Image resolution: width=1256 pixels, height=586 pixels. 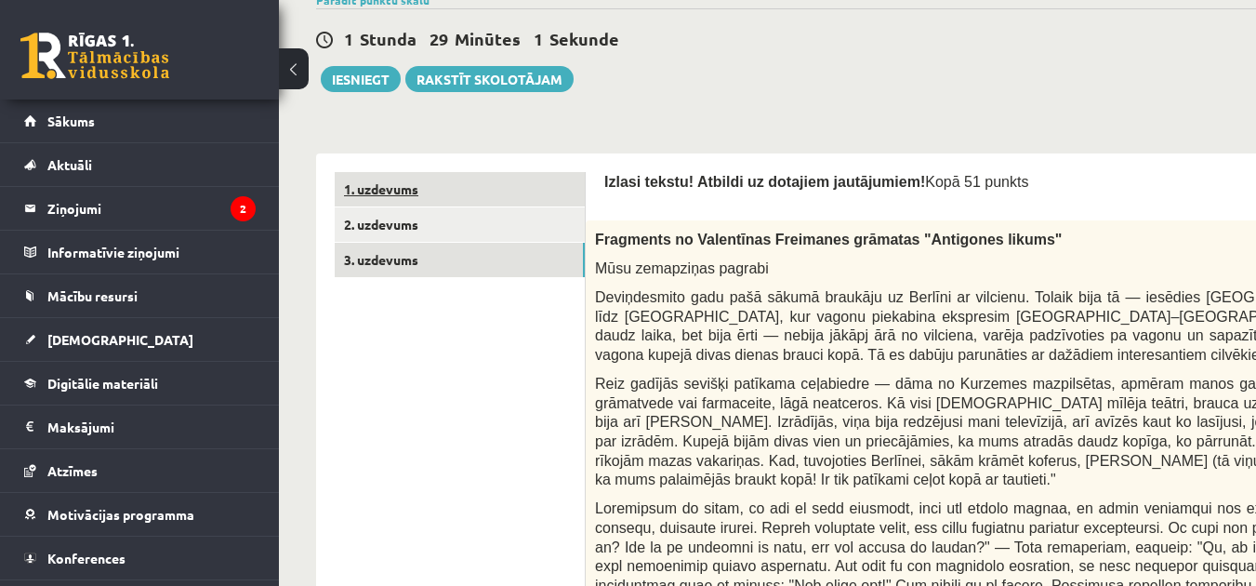 I want to click on a: Rīgas 1. Tālmācības vidusskola, so click(x=95, y=56).